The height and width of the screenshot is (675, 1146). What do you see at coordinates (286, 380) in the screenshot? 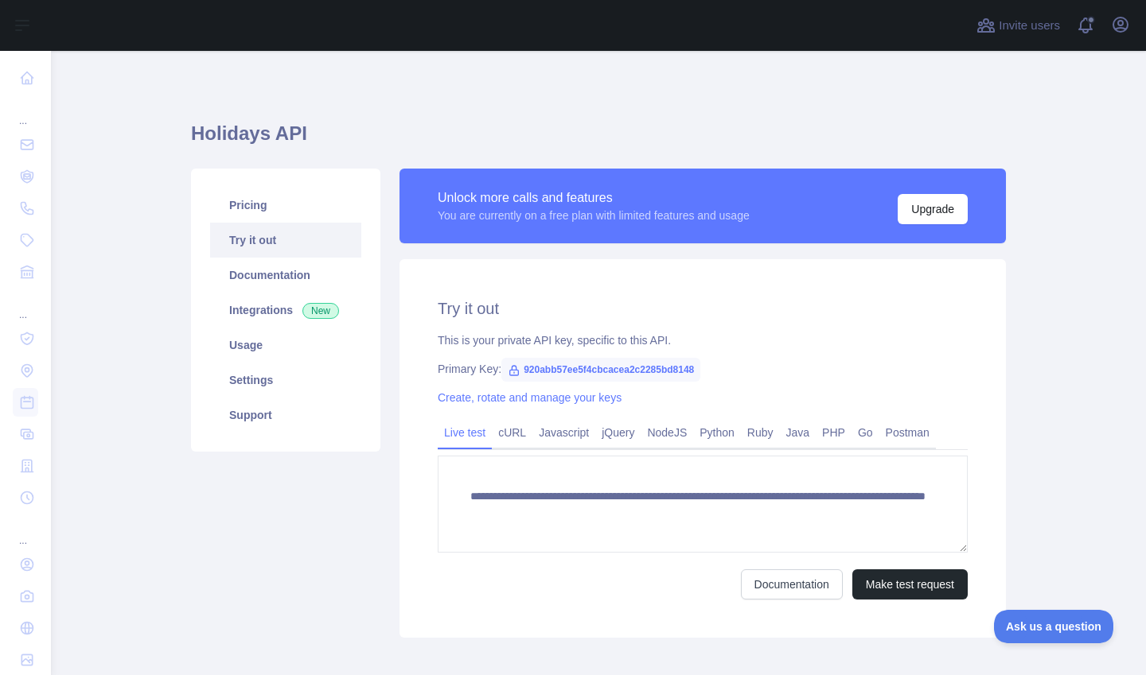
I see `a: Settings` at bounding box center [286, 380].